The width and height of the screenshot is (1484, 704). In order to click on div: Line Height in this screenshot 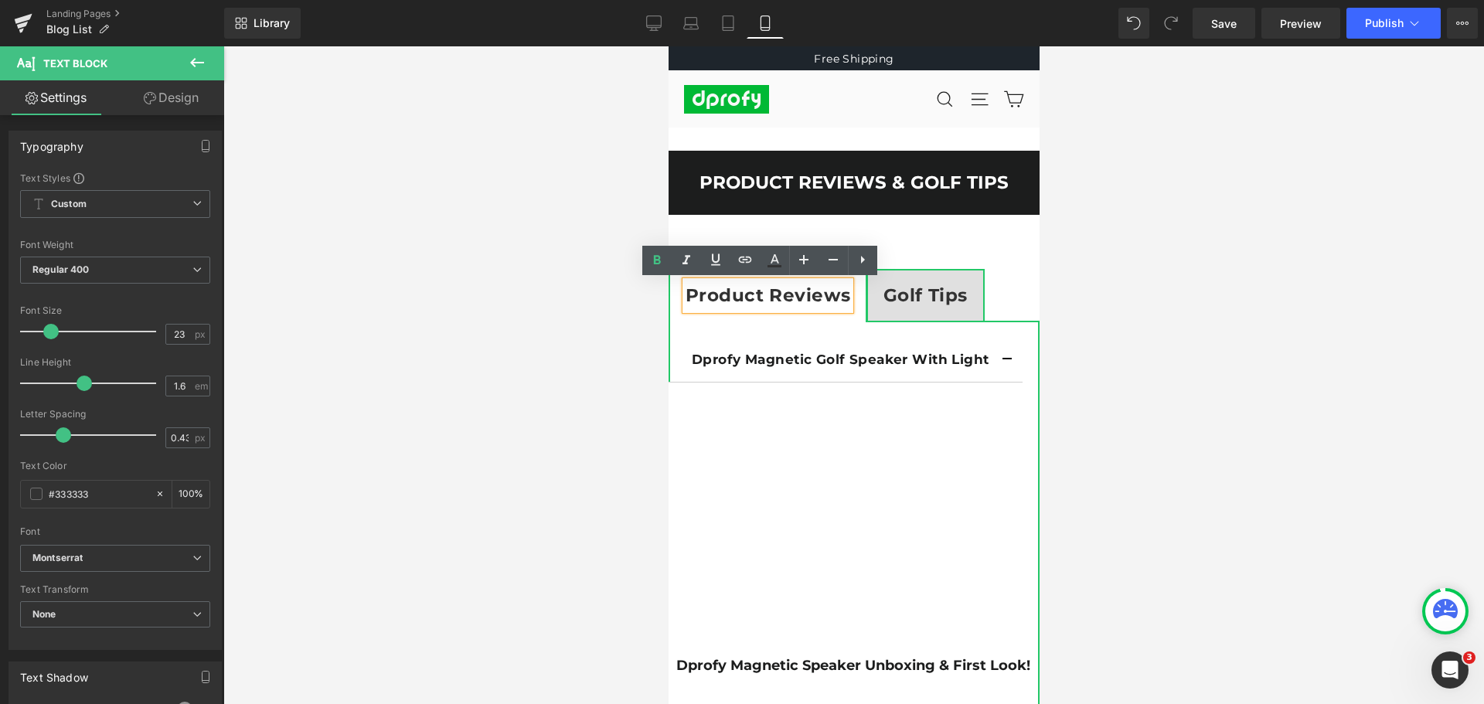, I will do `click(115, 363)`.